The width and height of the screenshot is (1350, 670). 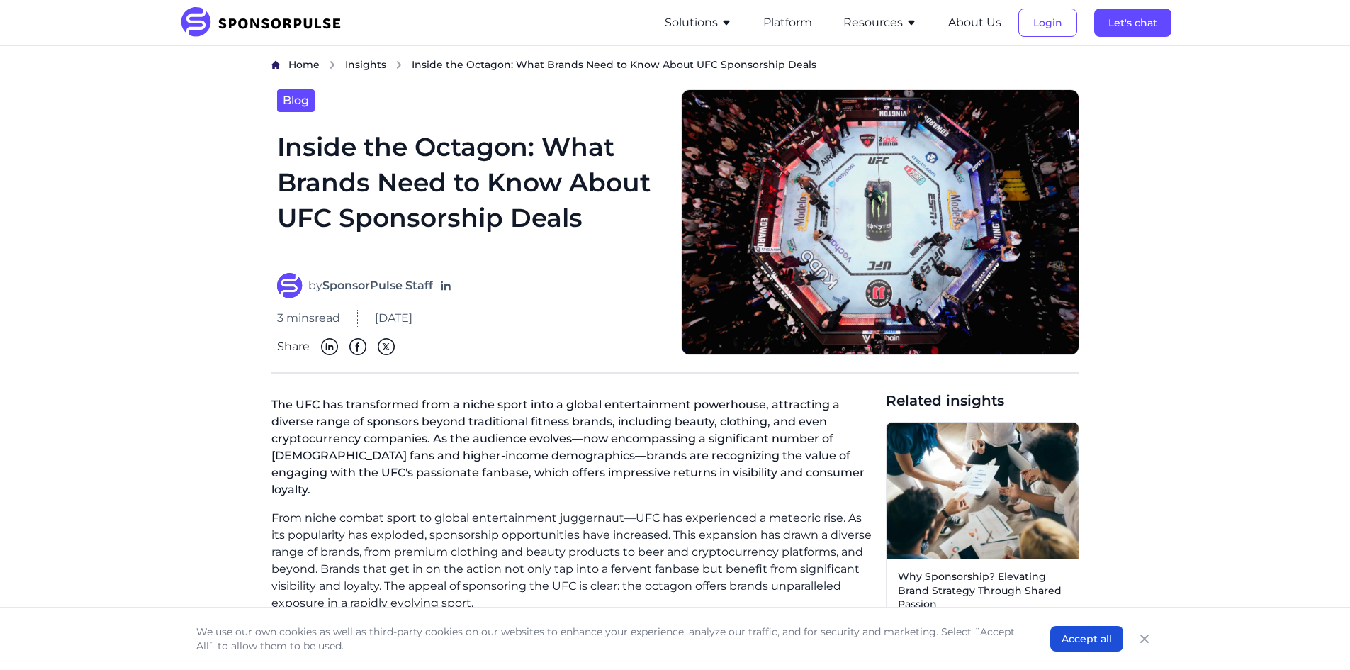 What do you see at coordinates (614, 64) in the screenshot?
I see `span: Inside the Octagon: What Brands Need to Know About UFC Sponsorship Deals` at bounding box center [614, 64].